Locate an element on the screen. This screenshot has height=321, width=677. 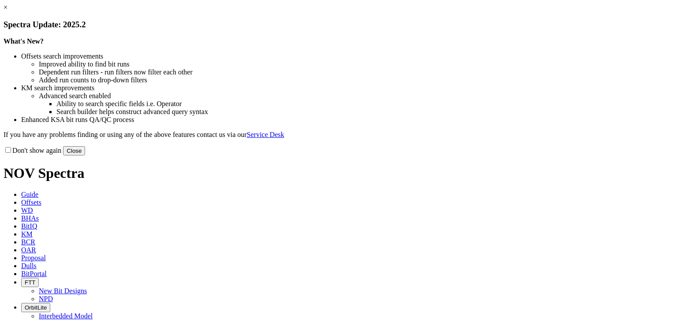
h3: Spectra Update: 2025.2 is located at coordinates (339, 25).